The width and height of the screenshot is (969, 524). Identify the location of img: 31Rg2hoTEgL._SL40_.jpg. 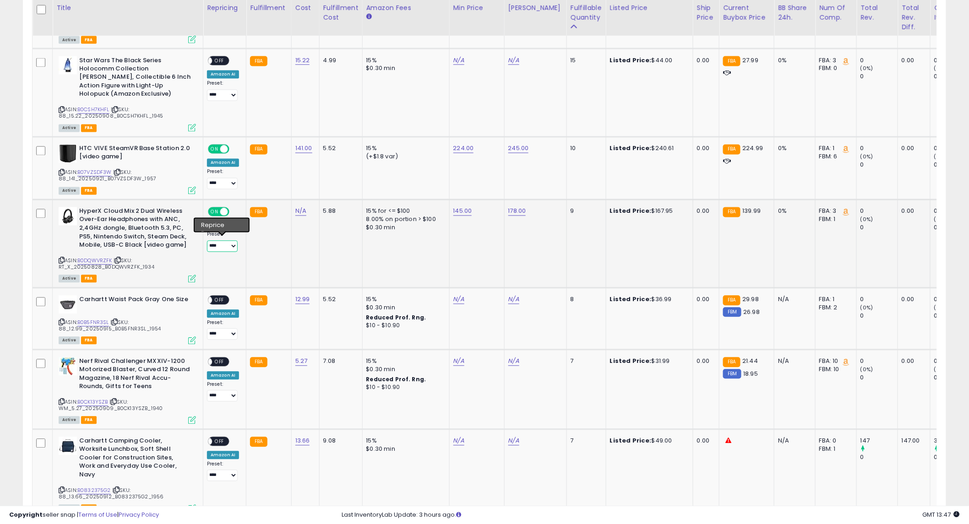
(68, 305).